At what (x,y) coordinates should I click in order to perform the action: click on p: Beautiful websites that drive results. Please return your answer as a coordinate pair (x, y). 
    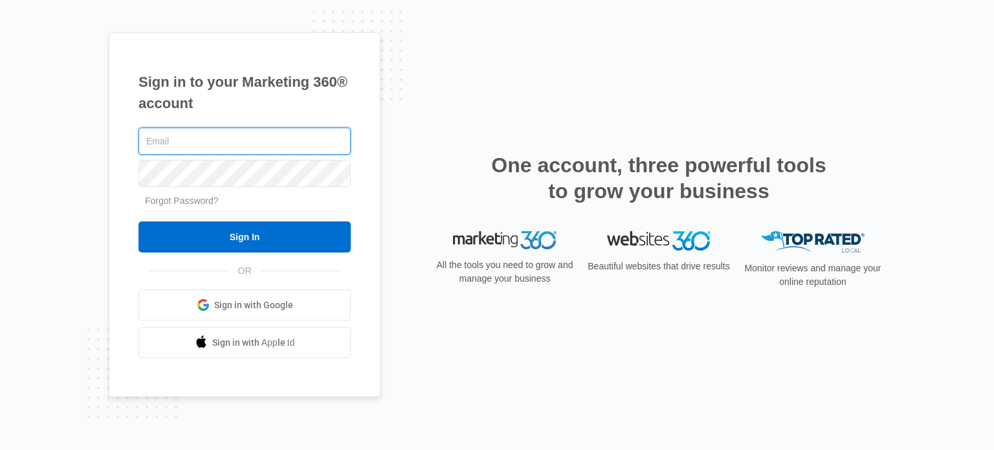
    Looking at the image, I should click on (659, 266).